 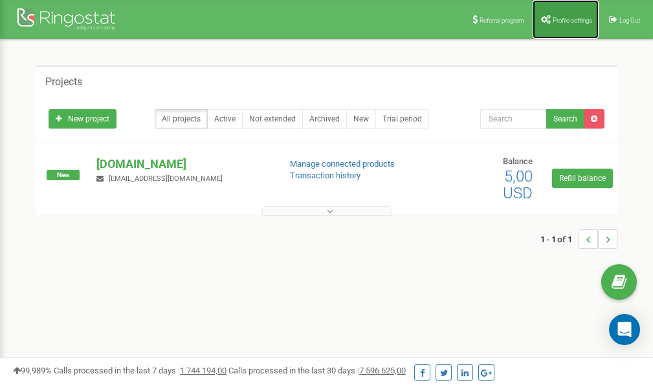 What do you see at coordinates (582, 178) in the screenshot?
I see `a: Refill balance` at bounding box center [582, 178].